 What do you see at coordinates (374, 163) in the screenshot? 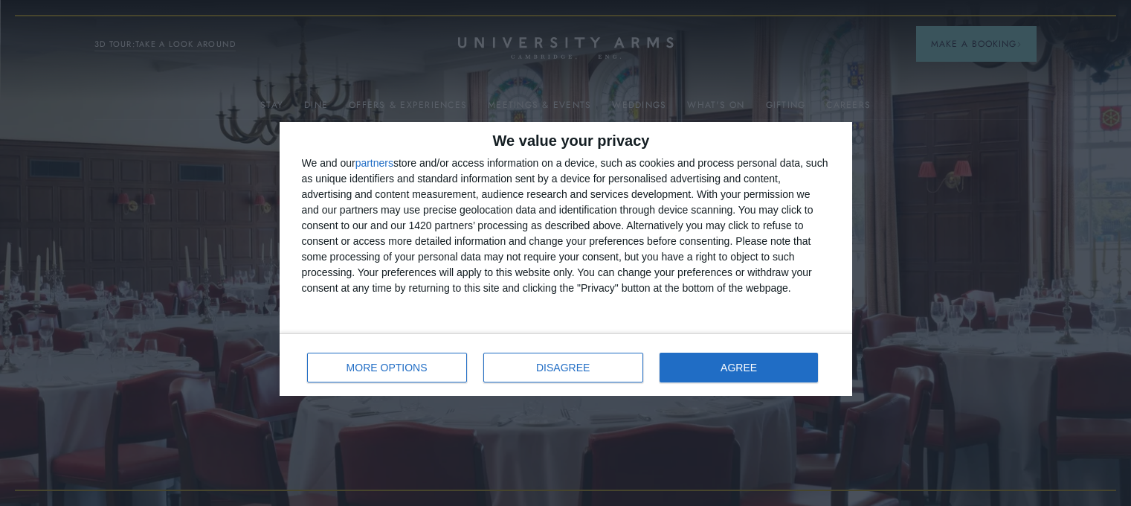
I see `button: partners` at bounding box center [374, 163].